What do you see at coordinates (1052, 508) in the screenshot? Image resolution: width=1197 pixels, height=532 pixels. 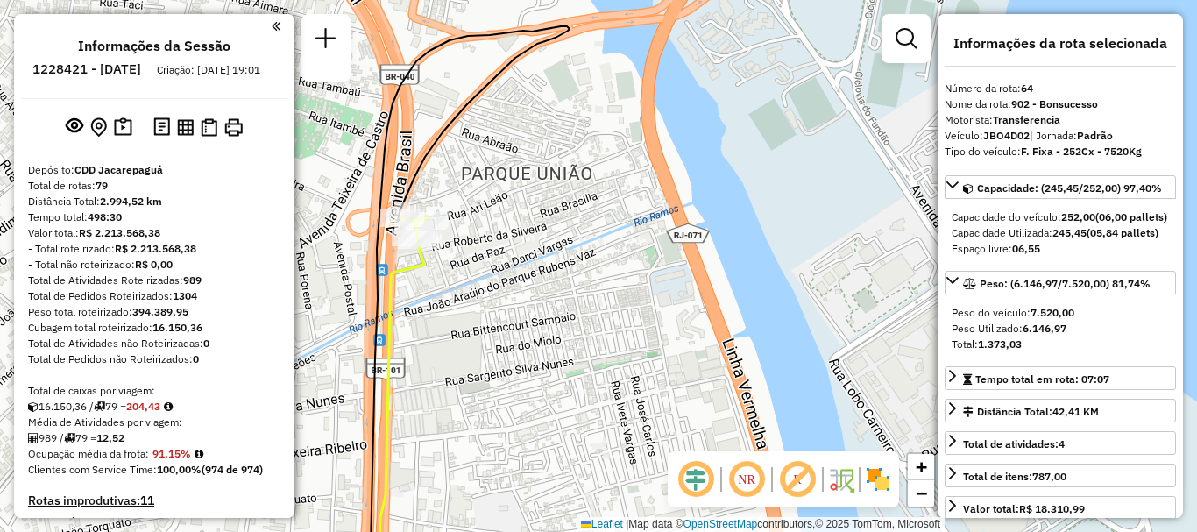 I see `strong: R$ 18.310,99` at bounding box center [1052, 508].